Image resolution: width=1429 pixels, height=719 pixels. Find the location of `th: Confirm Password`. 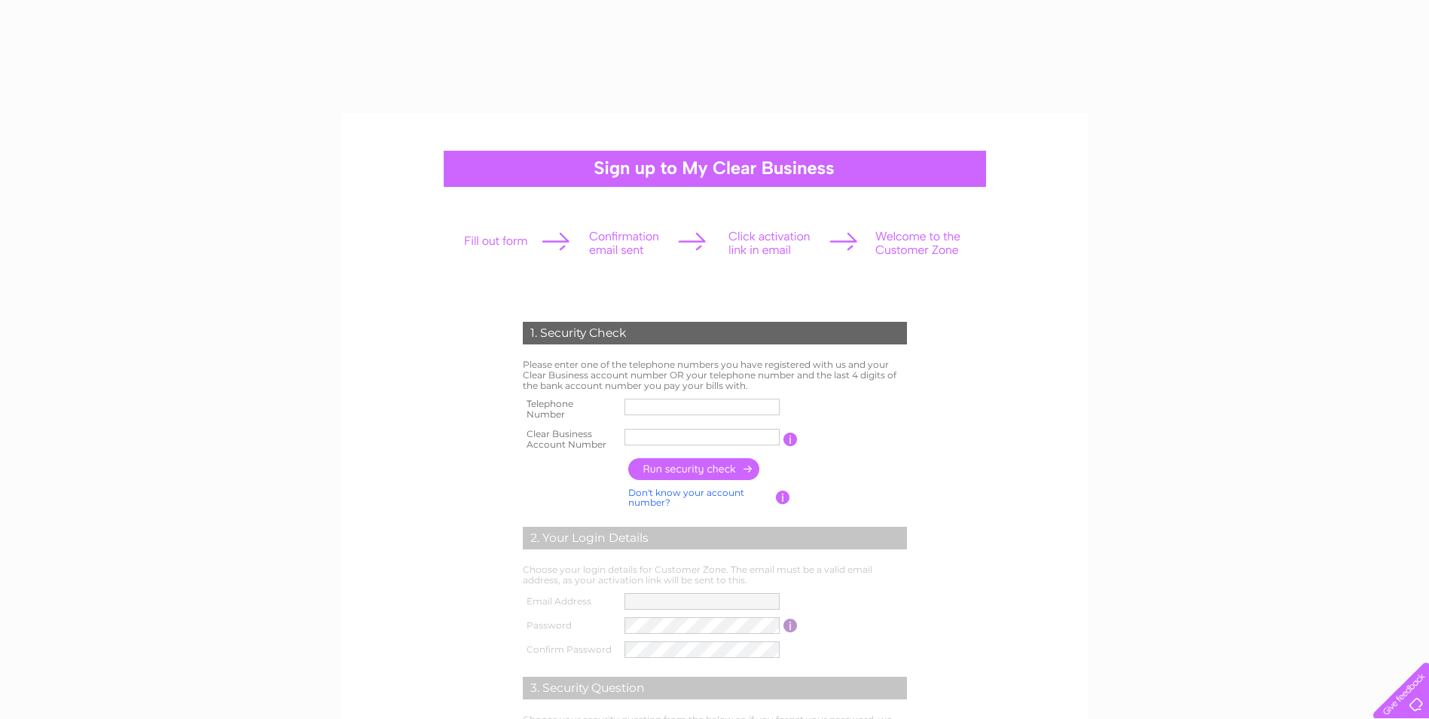

th: Confirm Password is located at coordinates (570, 649).